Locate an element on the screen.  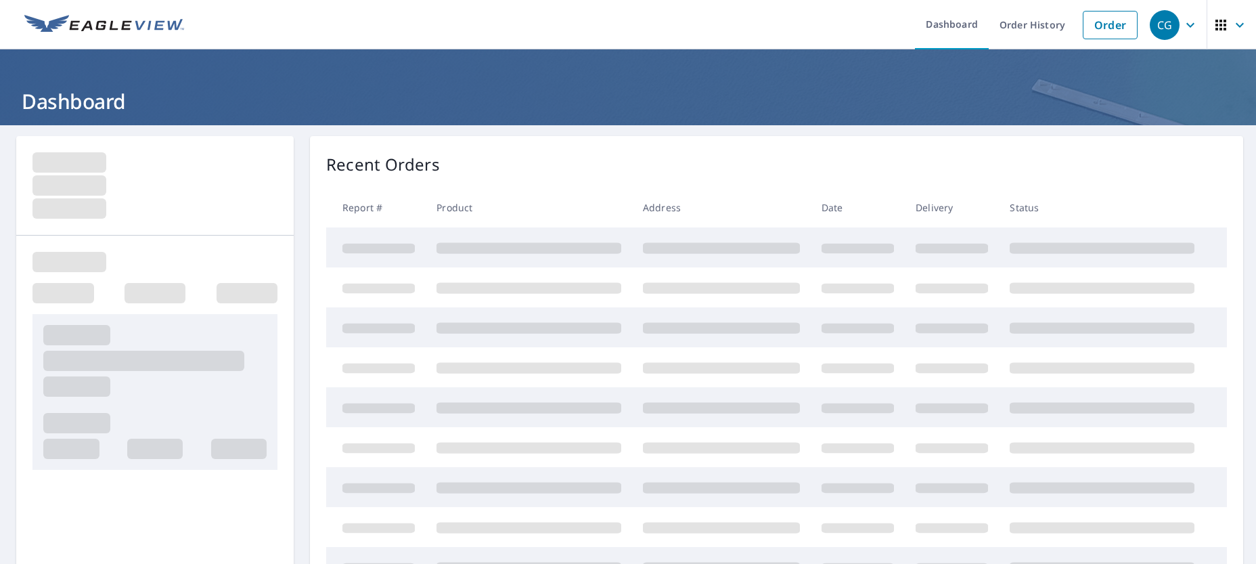
th: Report # is located at coordinates (376, 207).